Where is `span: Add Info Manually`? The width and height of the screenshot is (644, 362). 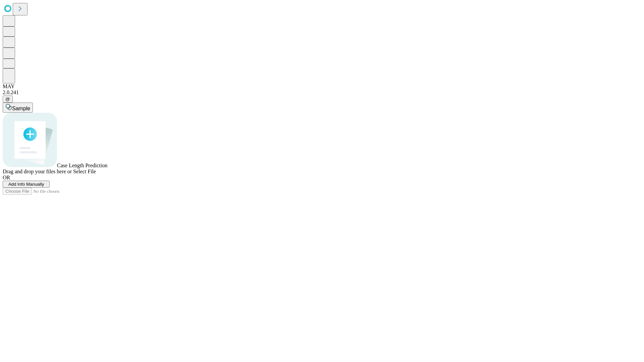 span: Add Info Manually is located at coordinates (26, 184).